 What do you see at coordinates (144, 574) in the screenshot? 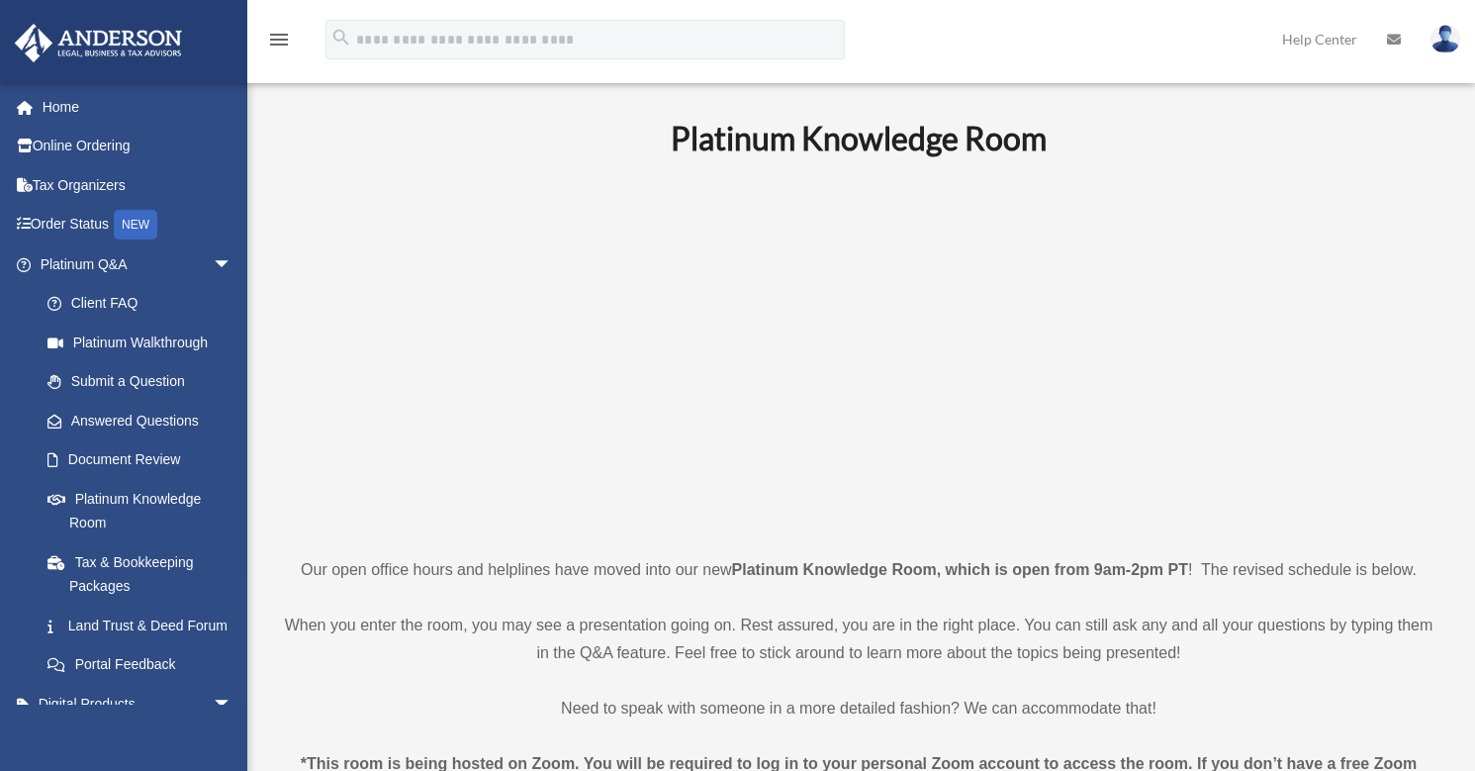
I see `a: Tax & Bookkeeping Packages` at bounding box center [144, 574].